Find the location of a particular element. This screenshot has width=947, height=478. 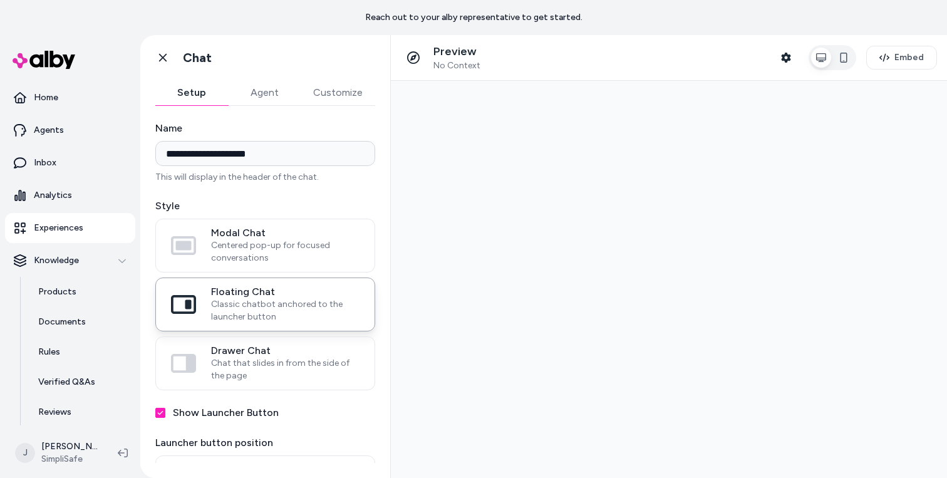

img: alby Logo is located at coordinates (44, 59).